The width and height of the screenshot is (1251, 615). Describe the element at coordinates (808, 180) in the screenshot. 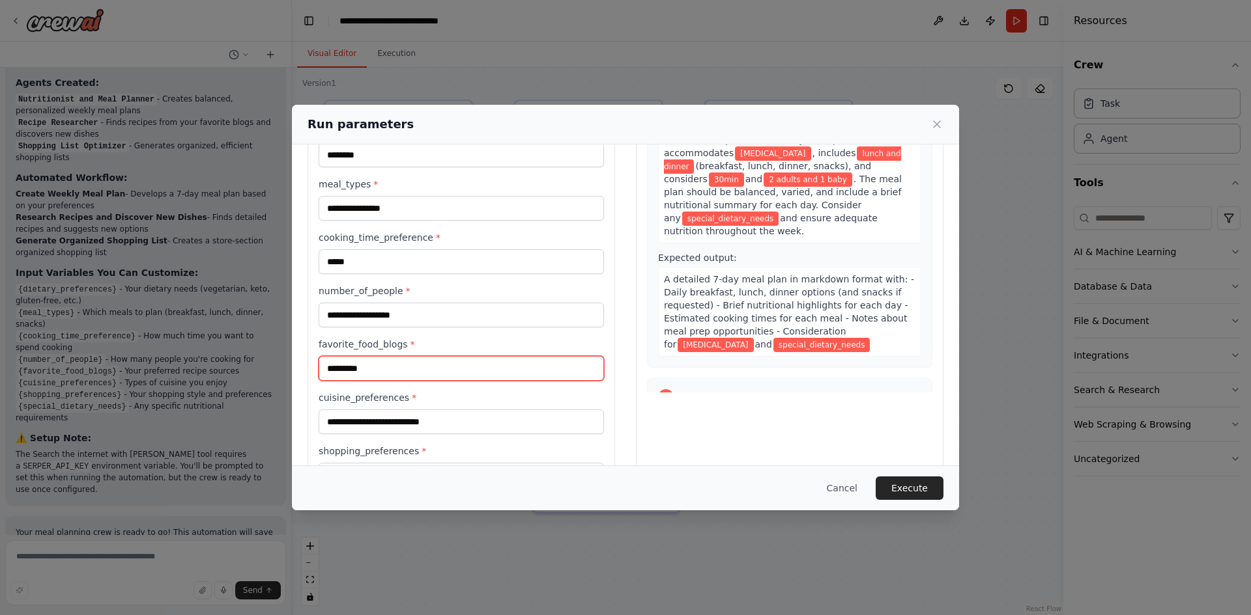

I see `span: Variable: number_of_people` at that location.